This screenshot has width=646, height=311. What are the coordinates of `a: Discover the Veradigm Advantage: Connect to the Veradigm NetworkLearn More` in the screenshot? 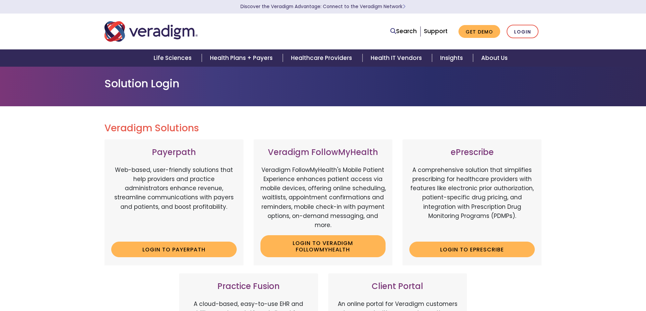 It's located at (323, 6).